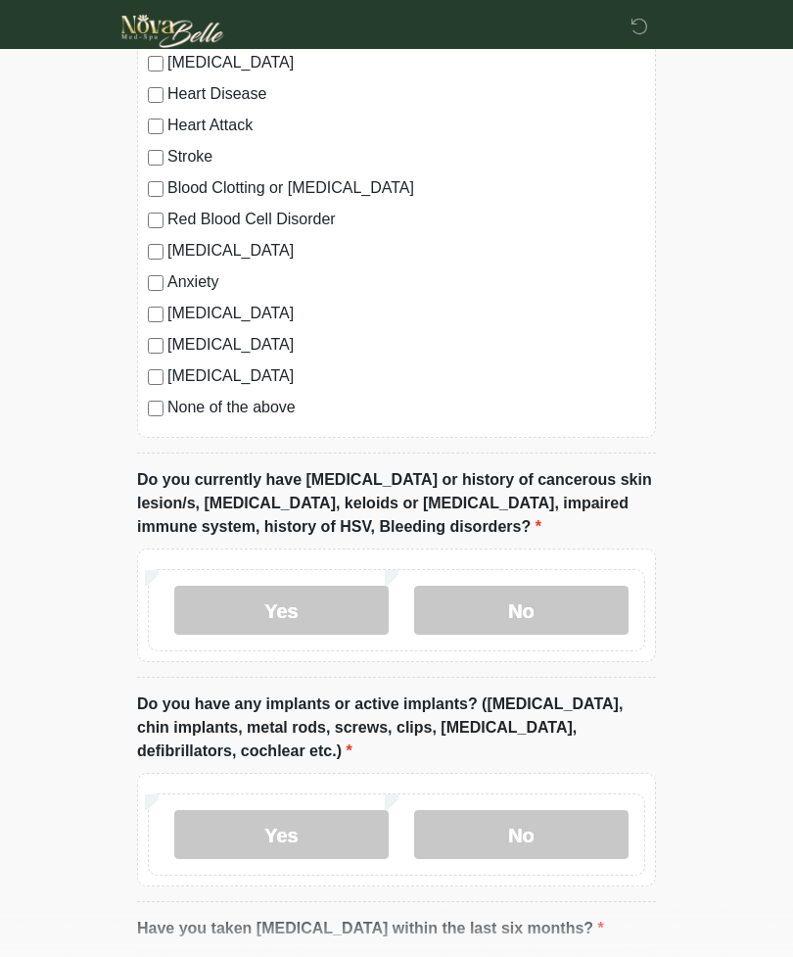  What do you see at coordinates (156, 220) in the screenshot?
I see `input: Red Blood Cell Disorder` at bounding box center [156, 220].